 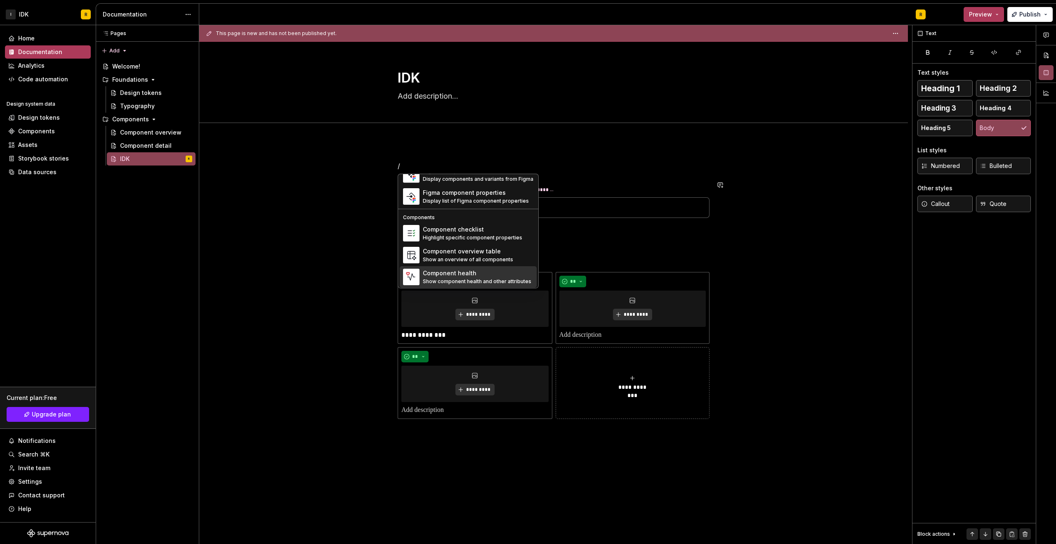 What do you see at coordinates (996, 108) in the screenshot?
I see `span: Heading 4` at bounding box center [996, 108].